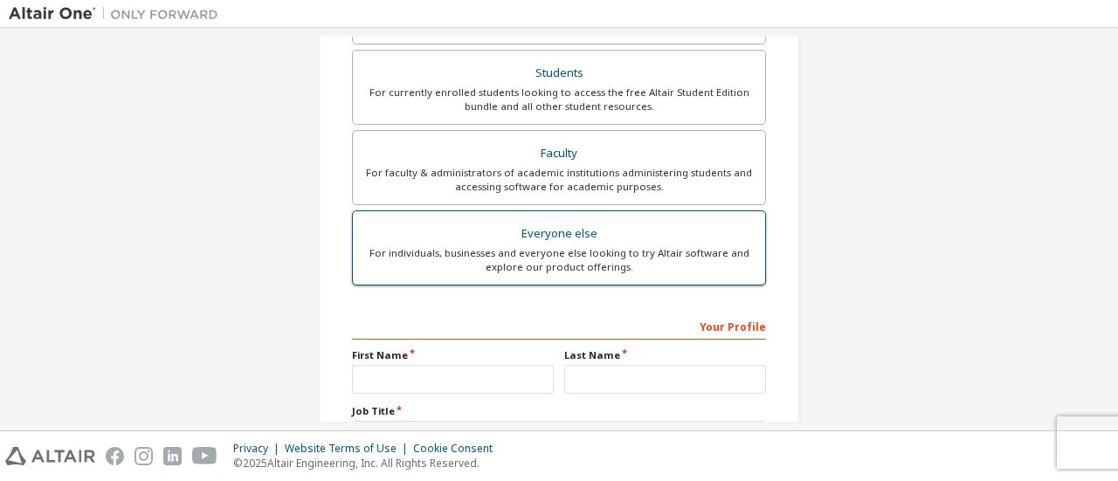 Image resolution: width=1118 pixels, height=481 pixels. Describe the element at coordinates (559, 234) in the screenshot. I see `div: Everyone else` at that location.